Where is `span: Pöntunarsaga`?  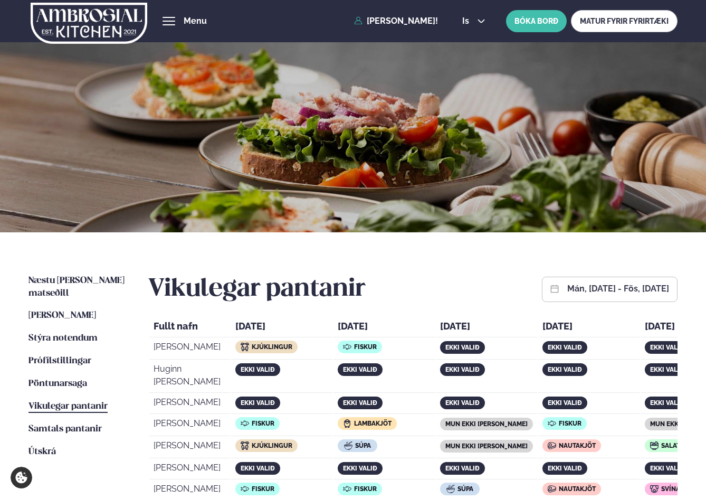
span: Pöntunarsaga is located at coordinates (58, 383).